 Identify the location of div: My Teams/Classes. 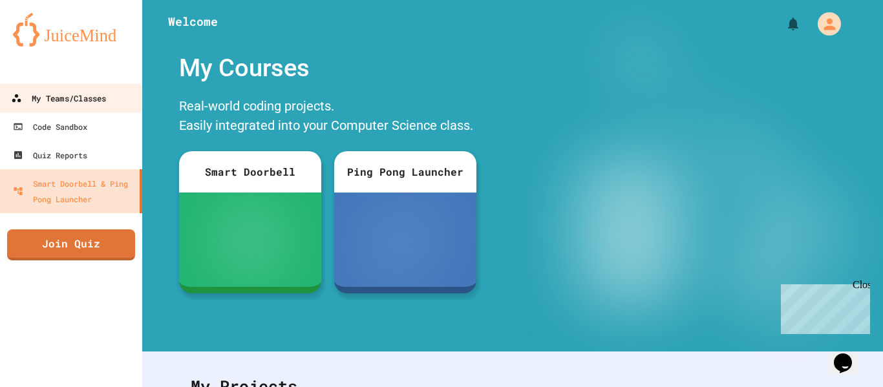
(58, 98).